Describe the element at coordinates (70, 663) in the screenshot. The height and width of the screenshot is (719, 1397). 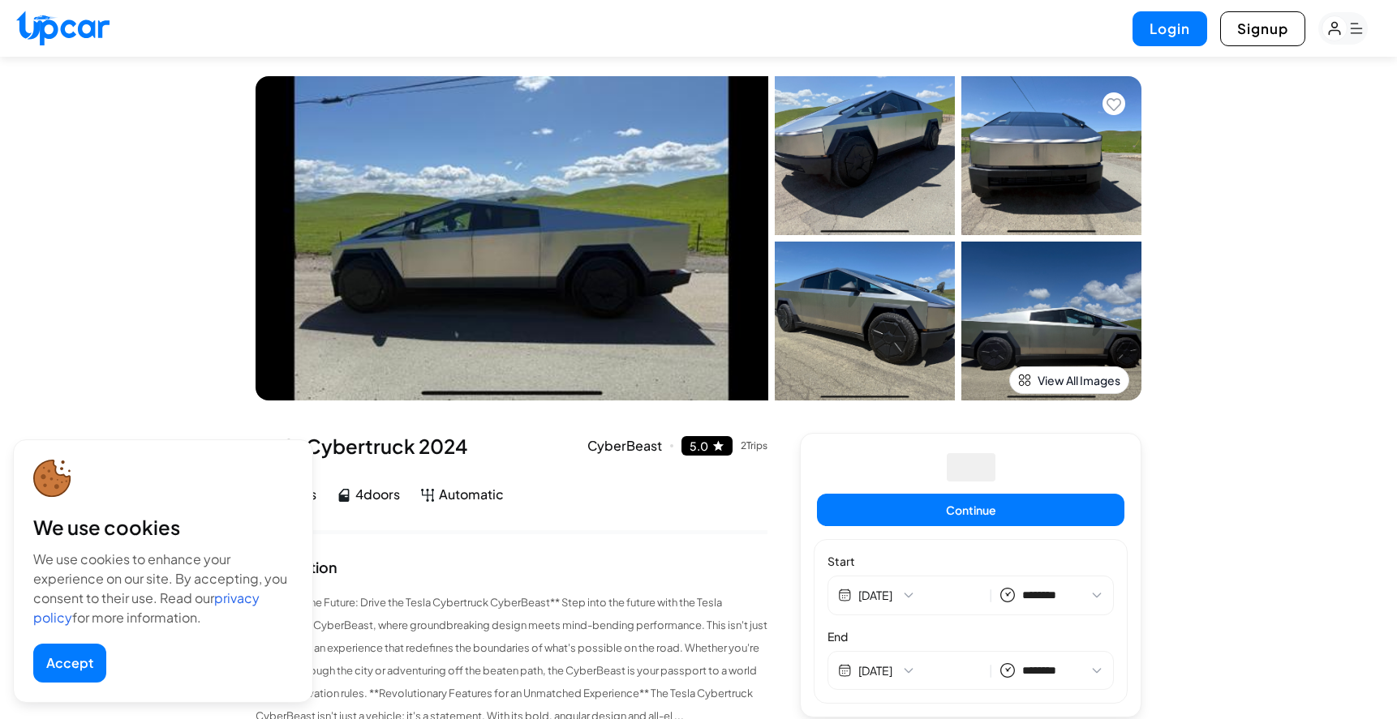
I see `button: Accept` at that location.